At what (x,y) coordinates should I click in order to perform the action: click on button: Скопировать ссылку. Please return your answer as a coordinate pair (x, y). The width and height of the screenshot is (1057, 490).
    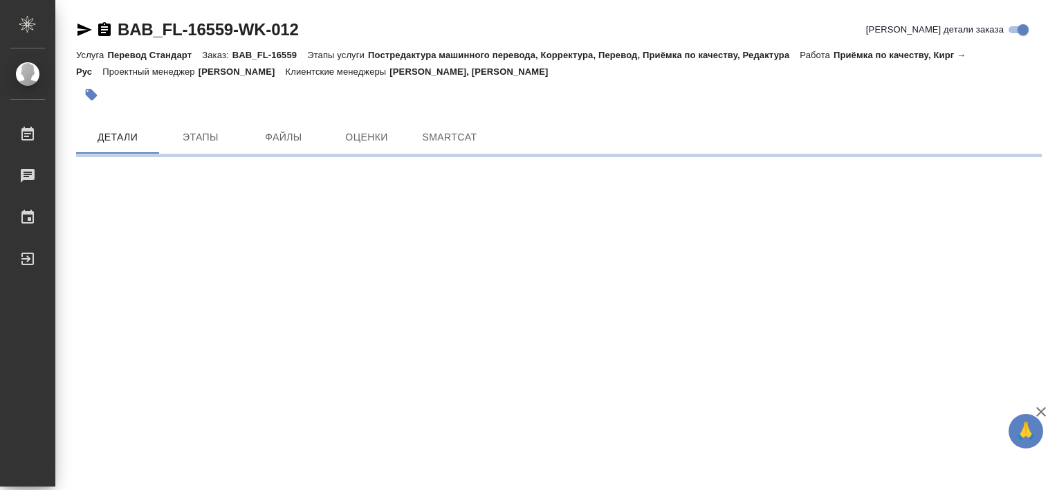
    Looking at the image, I should click on (104, 30).